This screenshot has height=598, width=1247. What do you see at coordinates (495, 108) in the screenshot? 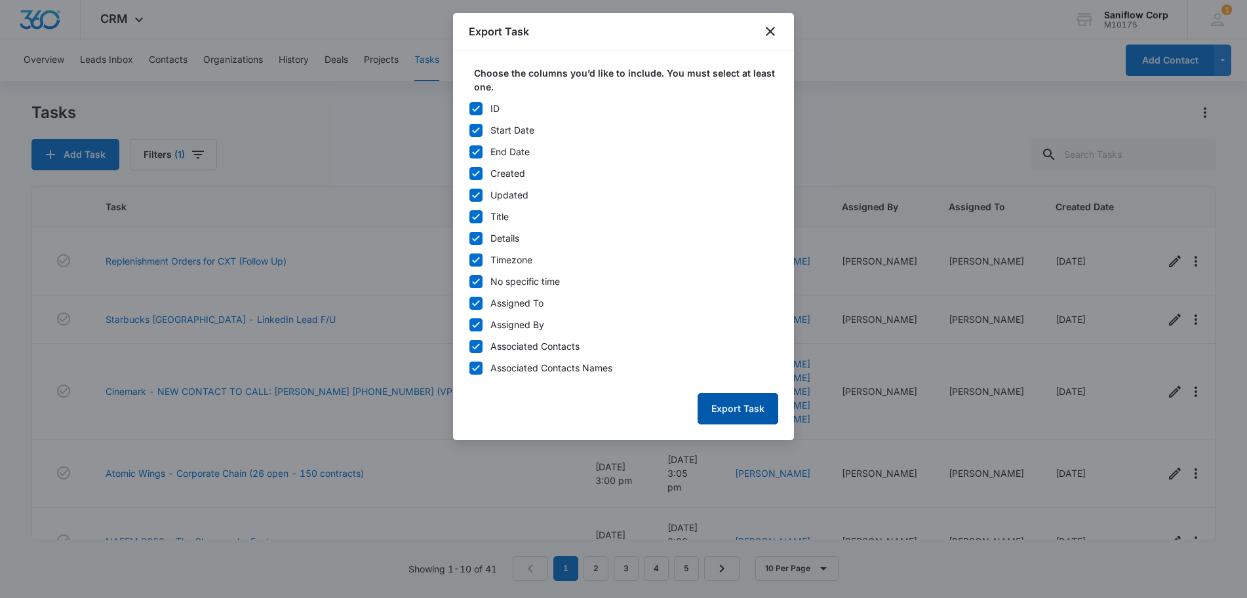
I see `div: ID` at bounding box center [495, 108].